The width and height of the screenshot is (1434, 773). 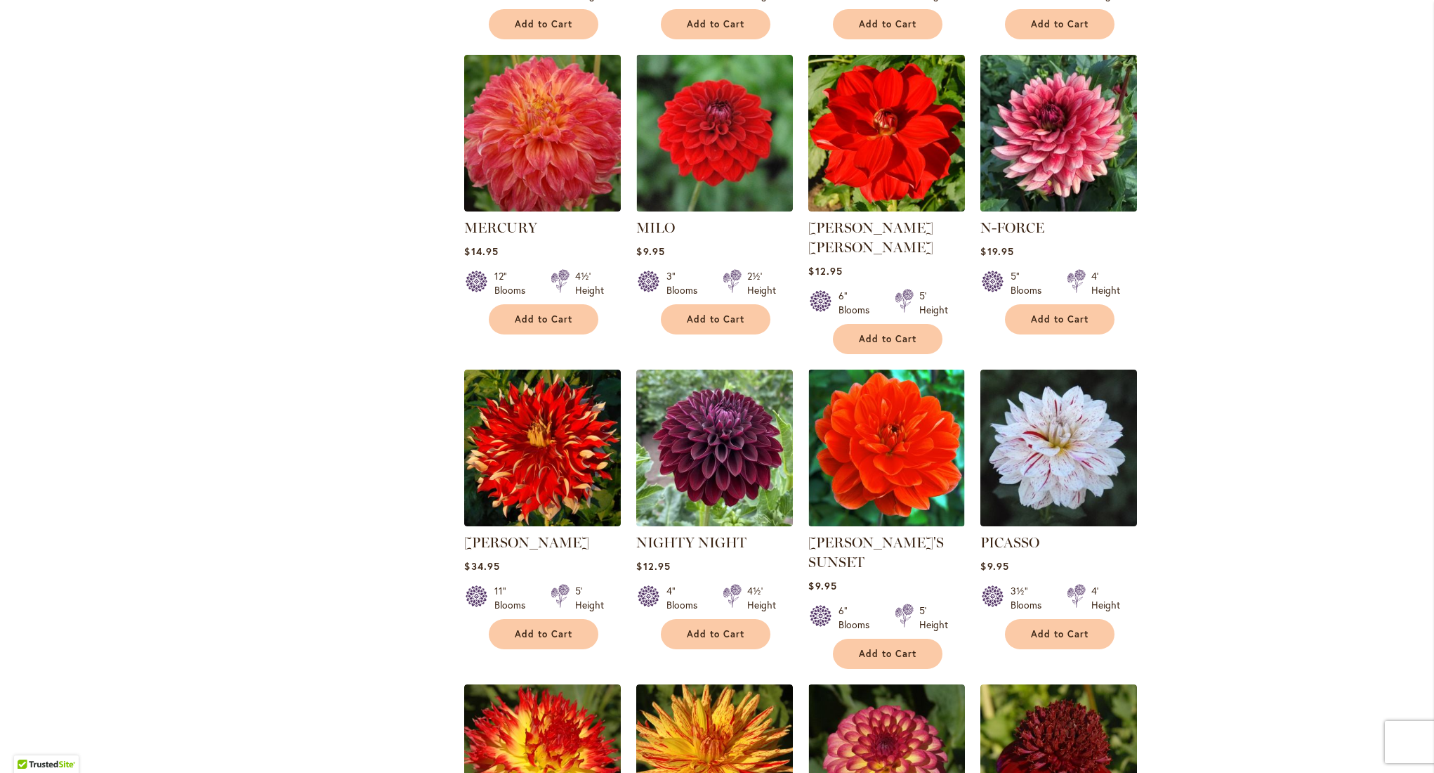 What do you see at coordinates (482, 565) in the screenshot?
I see `span: $34.95` at bounding box center [482, 565].